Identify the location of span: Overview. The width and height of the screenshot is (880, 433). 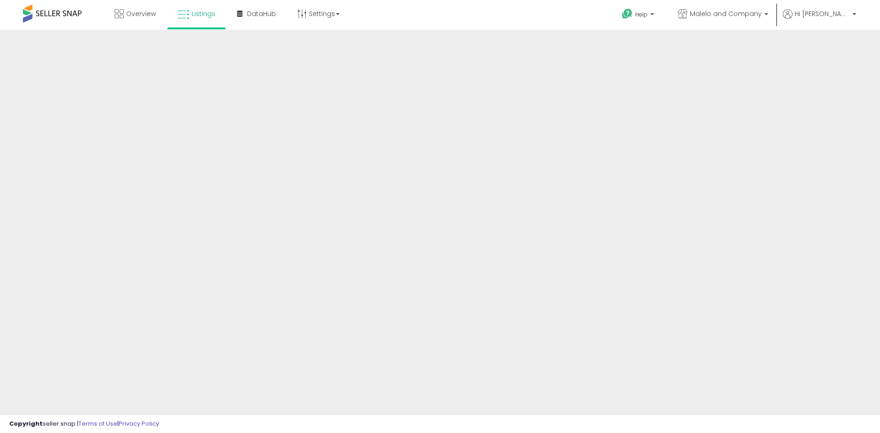
(141, 14).